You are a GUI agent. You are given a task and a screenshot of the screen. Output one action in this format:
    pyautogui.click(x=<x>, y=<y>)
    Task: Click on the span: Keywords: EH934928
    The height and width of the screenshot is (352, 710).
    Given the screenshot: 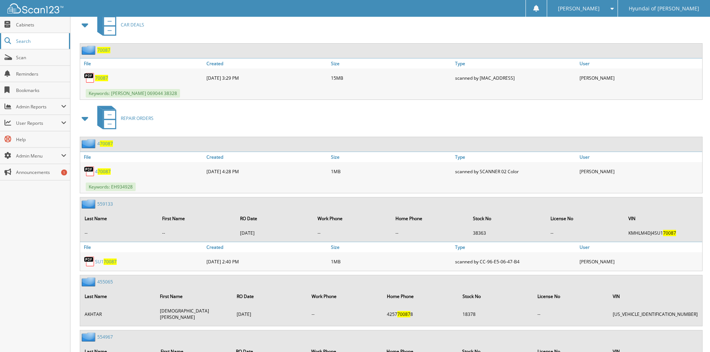 What is the action you would take?
    pyautogui.click(x=111, y=187)
    